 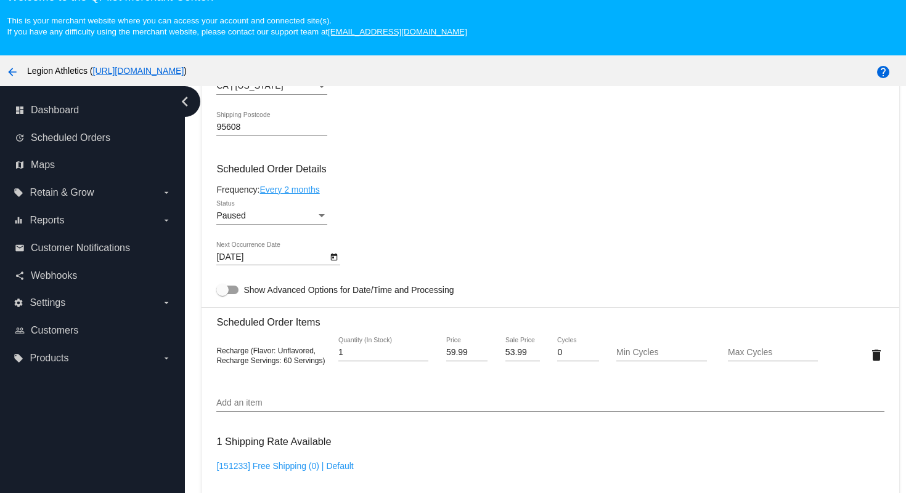 What do you see at coordinates (93, 165) in the screenshot?
I see `a: map Maps` at bounding box center [93, 165].